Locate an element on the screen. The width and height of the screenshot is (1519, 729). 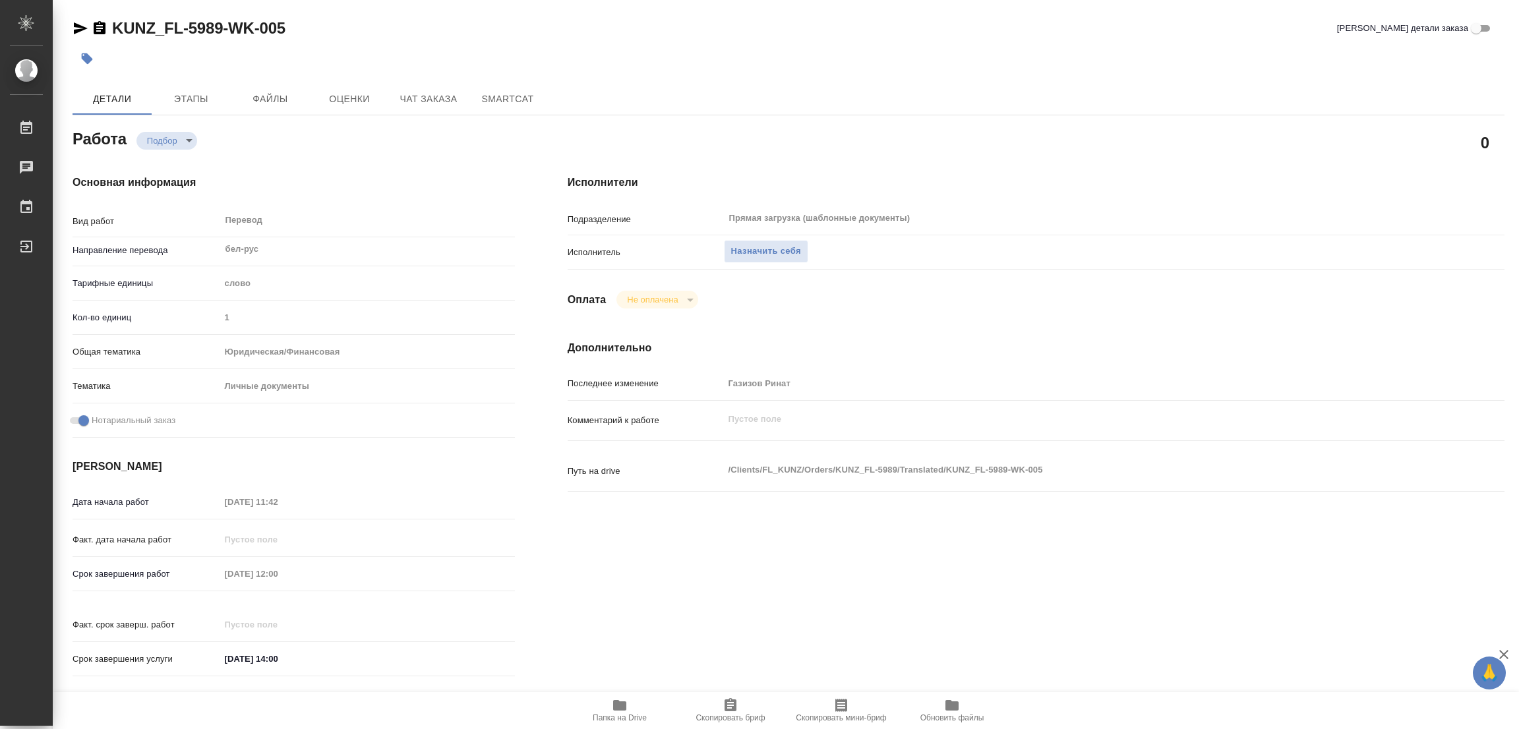
h2: 0 is located at coordinates (1485, 142).